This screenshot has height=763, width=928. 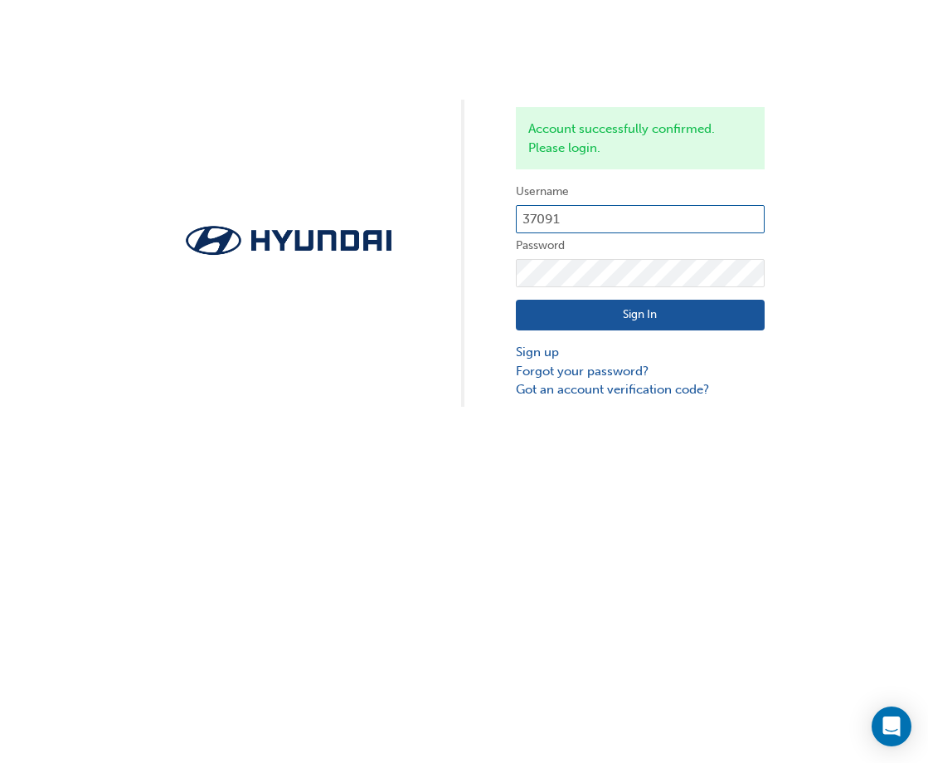 What do you see at coordinates (641, 389) in the screenshot?
I see `a: Got an account verification code?` at bounding box center [641, 389].